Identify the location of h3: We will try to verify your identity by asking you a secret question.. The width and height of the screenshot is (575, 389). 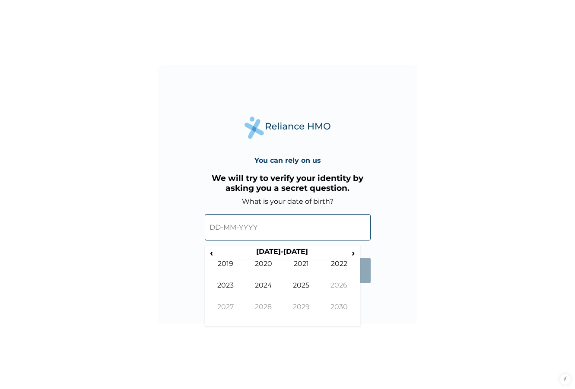
(287, 183).